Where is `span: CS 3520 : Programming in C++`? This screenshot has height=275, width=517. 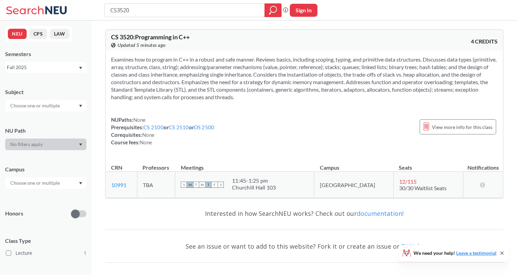
span: CS 3520 : Programming in C++ is located at coordinates (150, 37).